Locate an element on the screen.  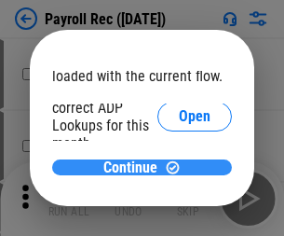
span: Continue is located at coordinates (130, 168).